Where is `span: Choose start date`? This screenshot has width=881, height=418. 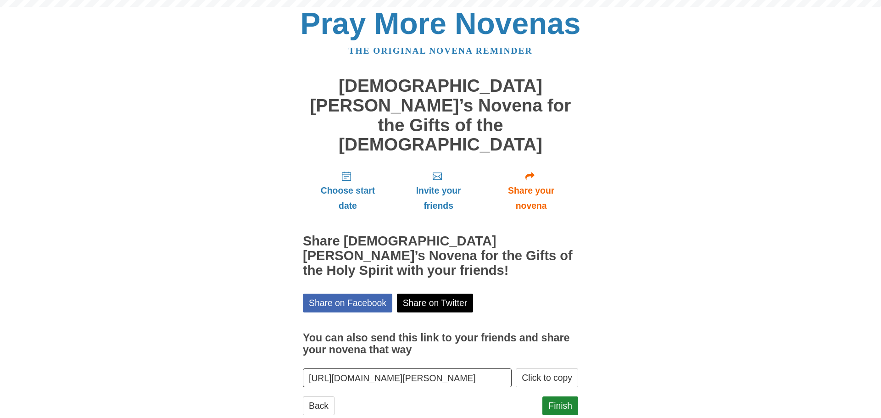
span: Choose start date is located at coordinates (348, 198).